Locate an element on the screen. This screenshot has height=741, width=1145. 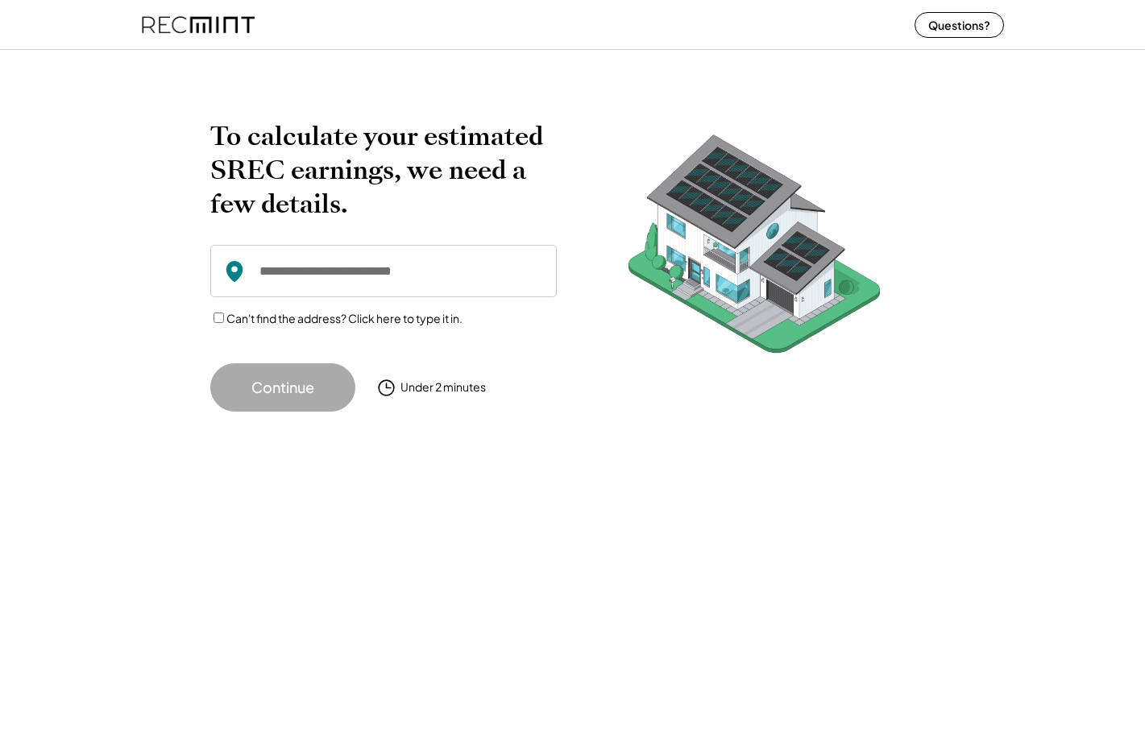
button: Questions? is located at coordinates (959, 25).